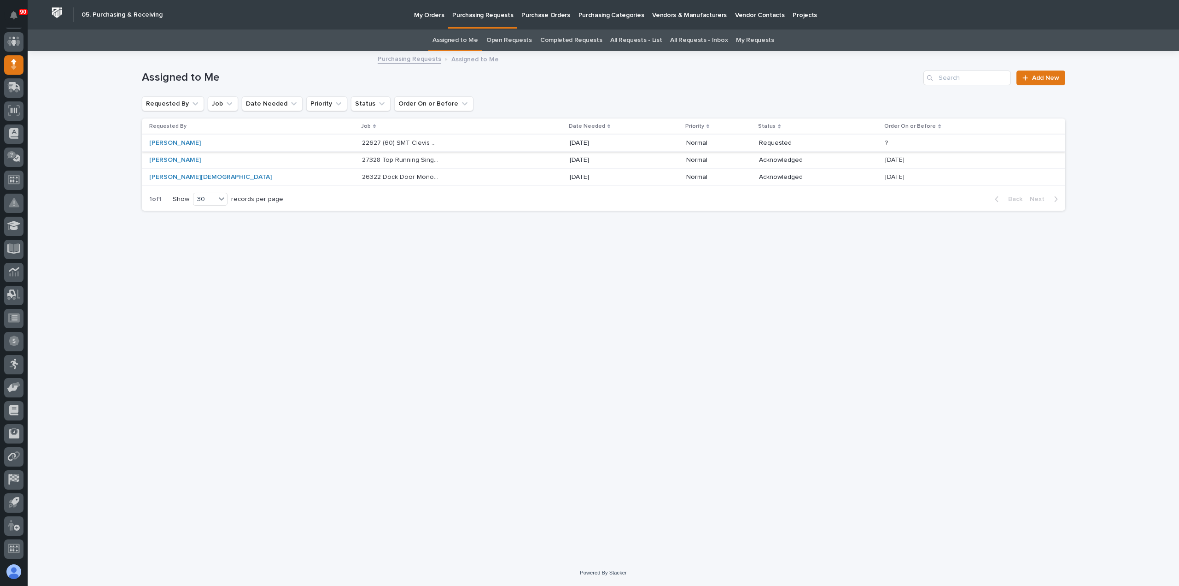 The width and height of the screenshot is (1179, 586). I want to click on button: users-avatar, so click(14, 571).